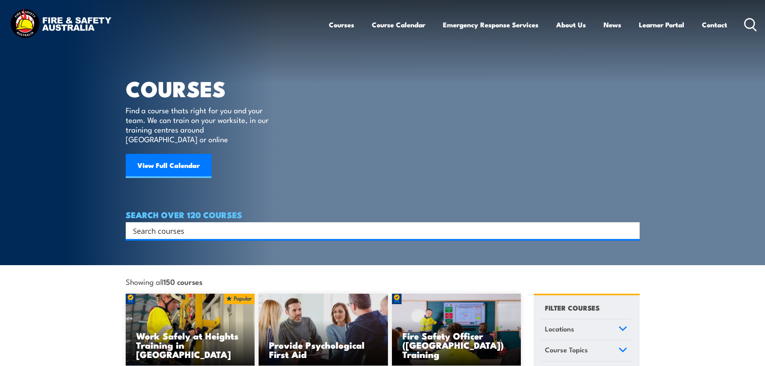 The width and height of the screenshot is (765, 366). What do you see at coordinates (566, 349) in the screenshot?
I see `span: Course Topics` at bounding box center [566, 349].